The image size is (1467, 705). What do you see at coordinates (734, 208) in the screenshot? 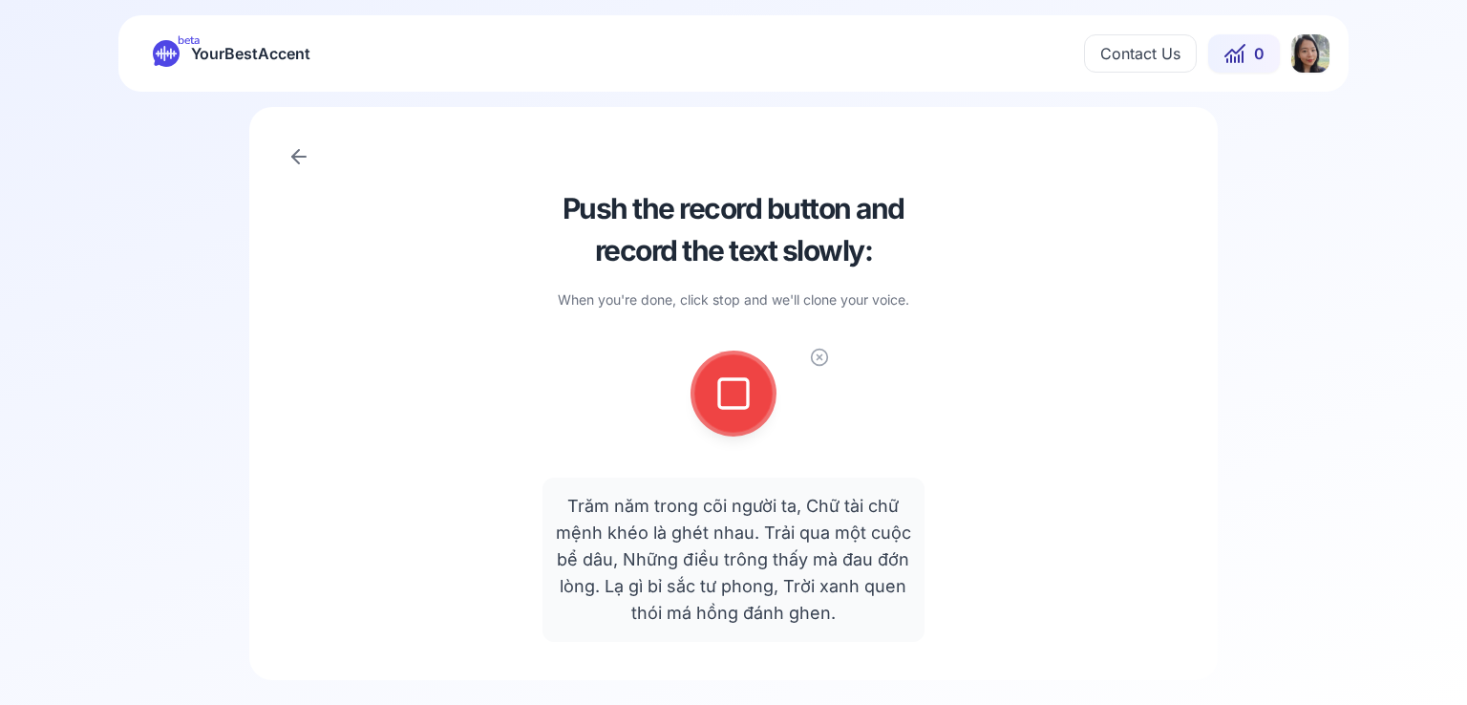
I see `h1: Push the record button and` at bounding box center [734, 208].